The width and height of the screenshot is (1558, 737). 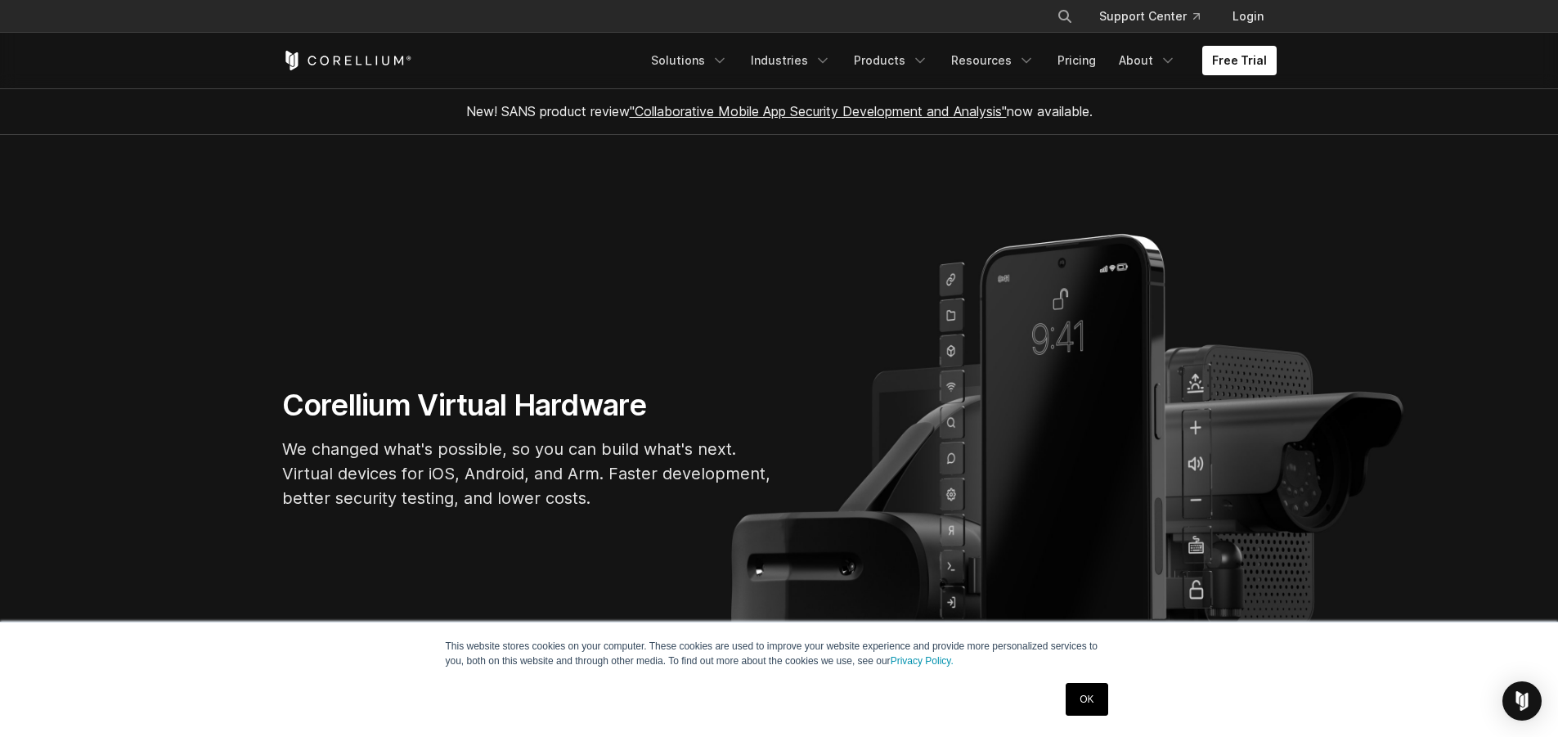 What do you see at coordinates (1248, 16) in the screenshot?
I see `a: Login` at bounding box center [1248, 16].